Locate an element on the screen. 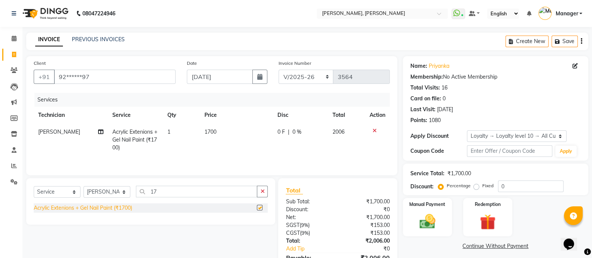  label: Date is located at coordinates (192, 63).